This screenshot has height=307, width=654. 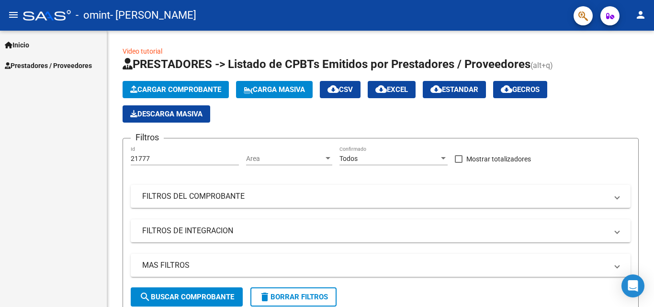 I want to click on span: Gecros, so click(x=520, y=90).